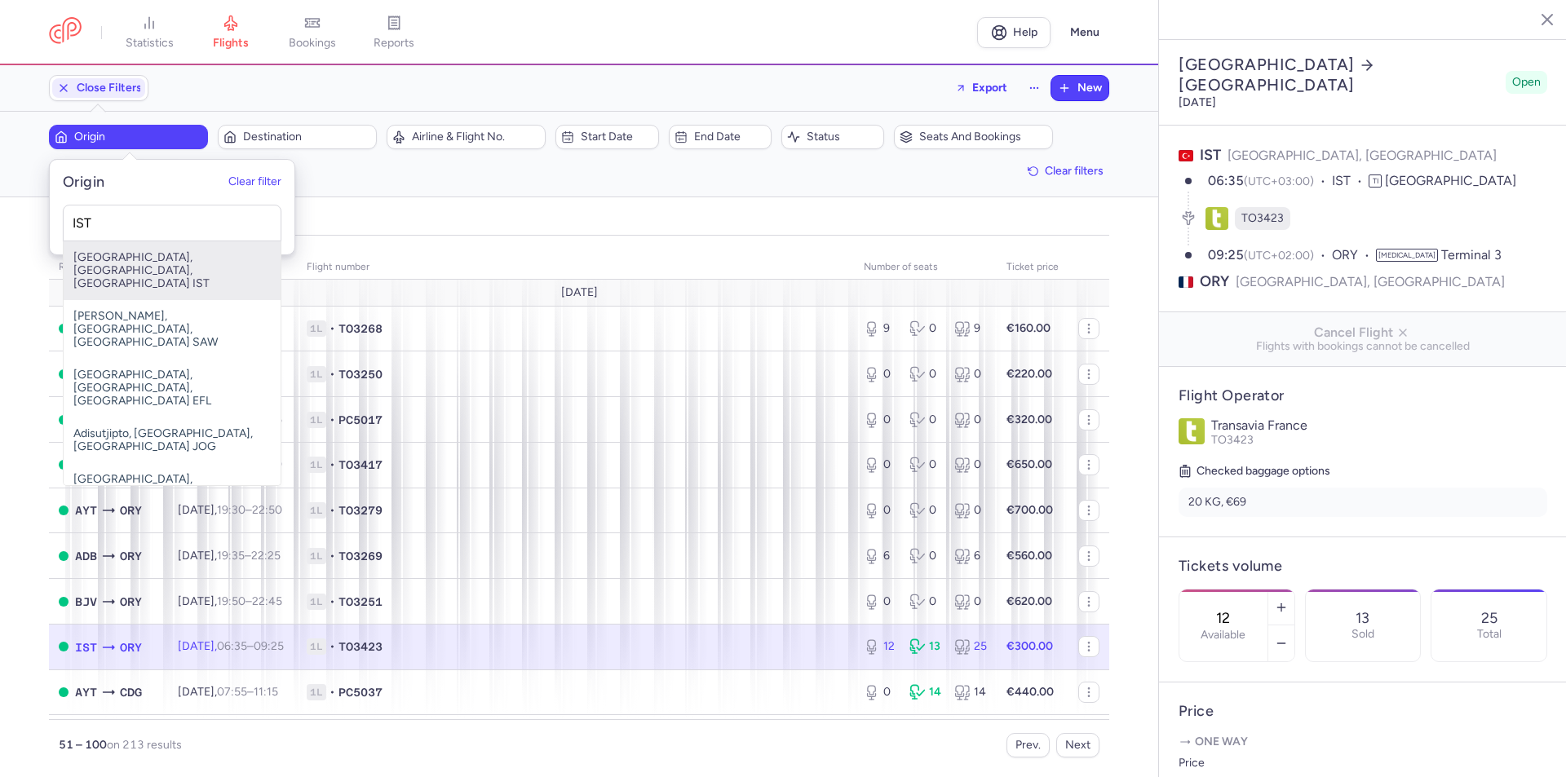  What do you see at coordinates (1029, 419) in the screenshot?
I see `strong: €320.00` at bounding box center [1029, 419].